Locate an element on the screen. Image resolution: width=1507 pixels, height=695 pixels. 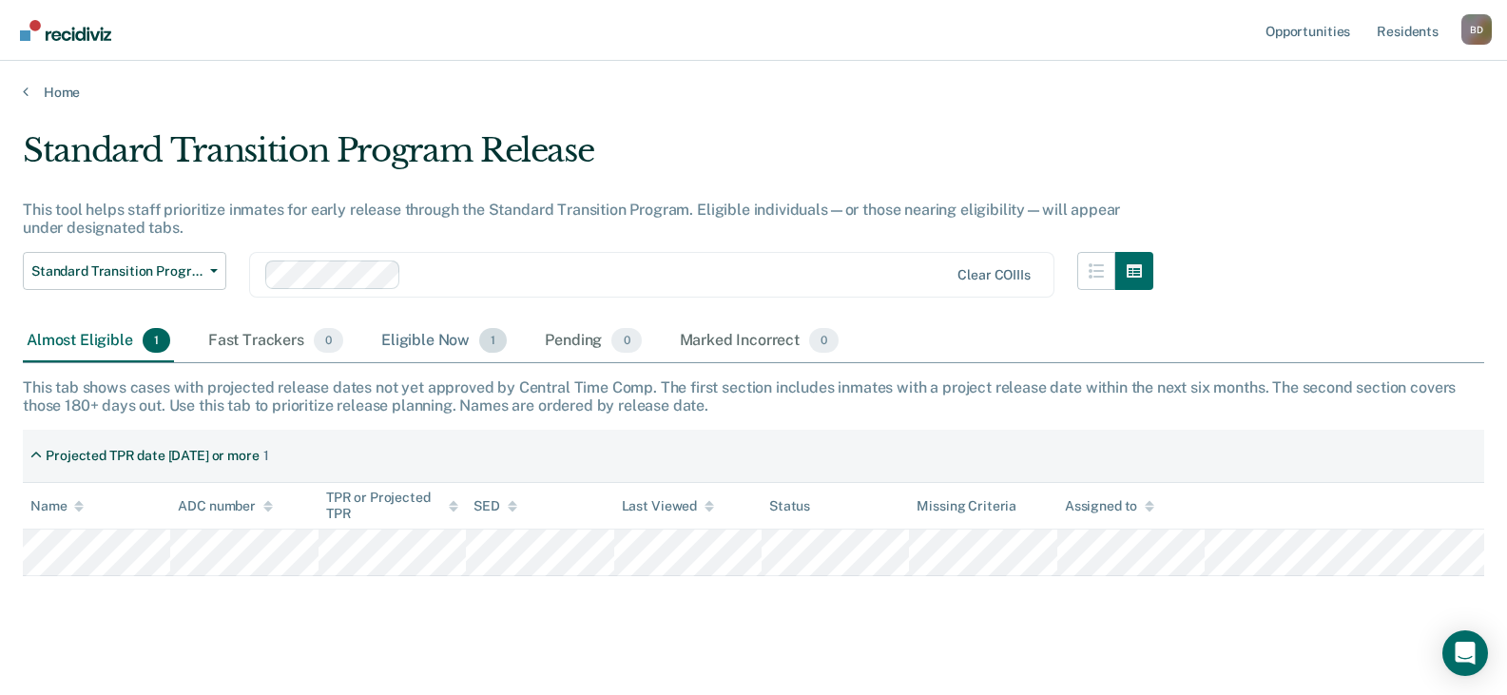
div: Clear COIIIs is located at coordinates (994, 275).